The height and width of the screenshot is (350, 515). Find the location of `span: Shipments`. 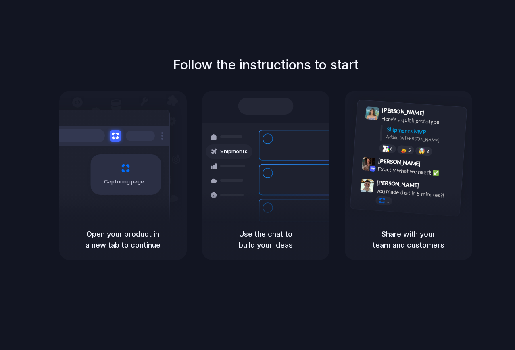

span: Shipments is located at coordinates (234, 152).